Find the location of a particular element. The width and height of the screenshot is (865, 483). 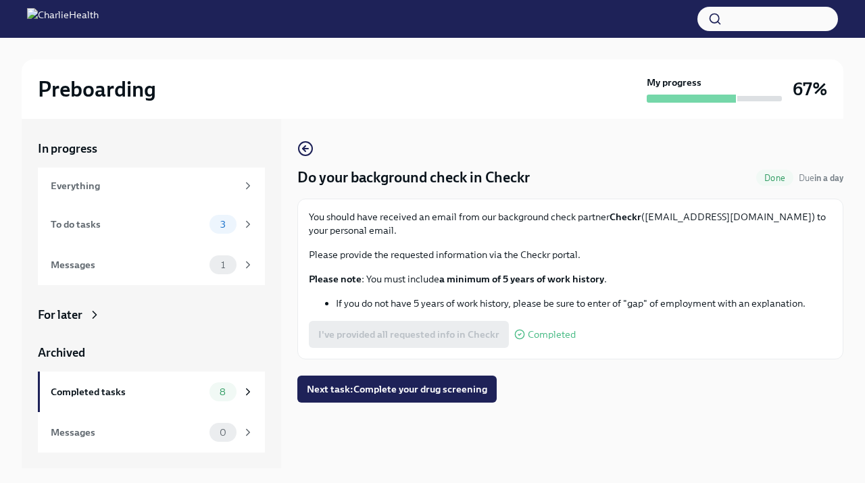

span: September 25th, 2025 09:00 is located at coordinates (821, 178).